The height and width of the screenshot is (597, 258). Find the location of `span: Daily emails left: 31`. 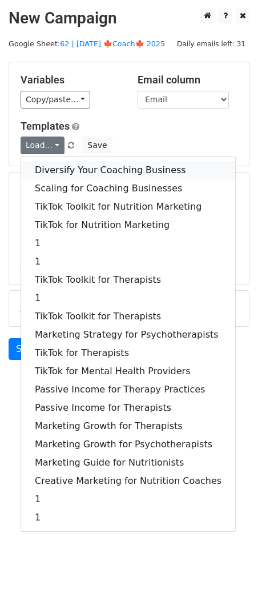

span: Daily emails left: 31 is located at coordinates (211, 44).